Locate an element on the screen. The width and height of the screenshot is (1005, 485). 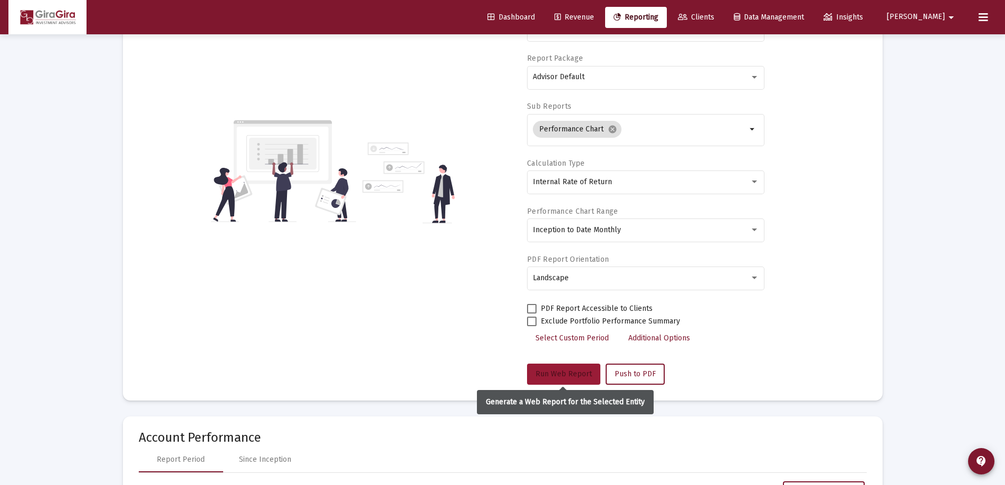
span: Data Management is located at coordinates (769, 17).